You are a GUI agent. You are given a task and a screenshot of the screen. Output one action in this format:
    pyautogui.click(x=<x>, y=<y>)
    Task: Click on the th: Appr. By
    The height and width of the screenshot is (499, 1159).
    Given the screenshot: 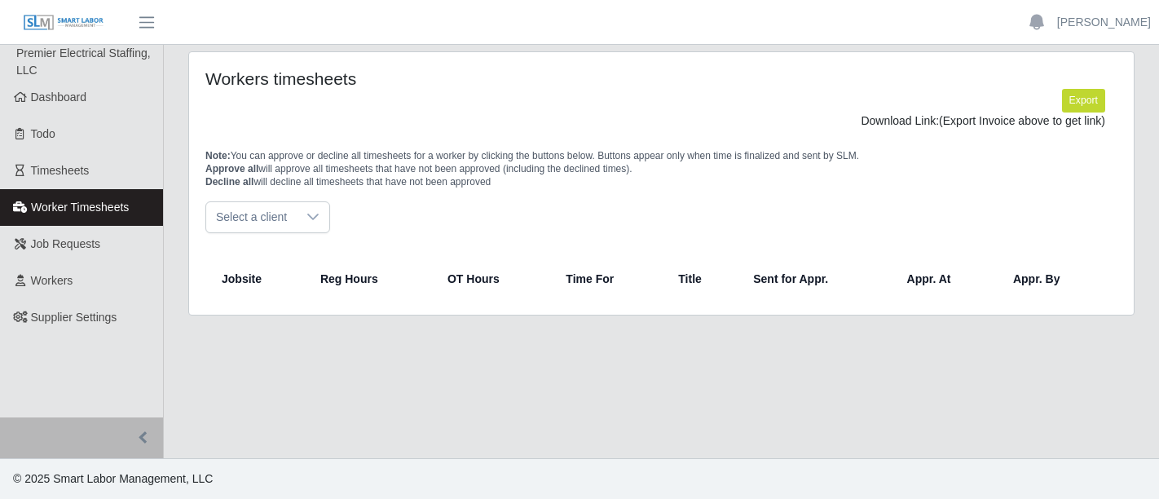 What is the action you would take?
    pyautogui.click(x=1056, y=279)
    